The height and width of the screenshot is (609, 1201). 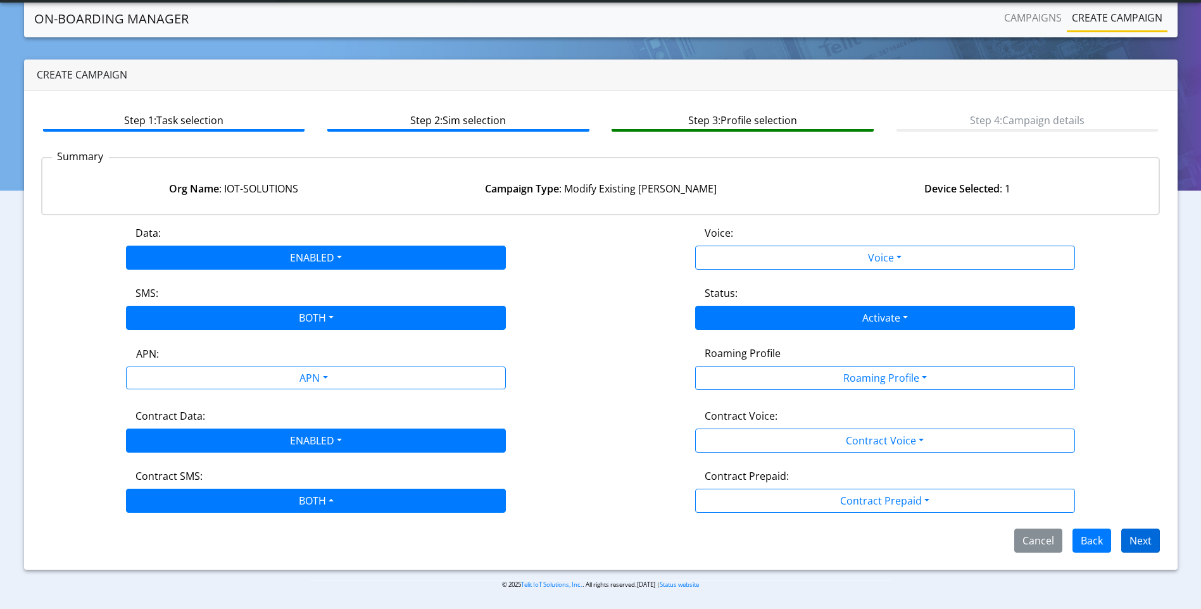 I want to click on a: Create campaign, so click(x=1117, y=18).